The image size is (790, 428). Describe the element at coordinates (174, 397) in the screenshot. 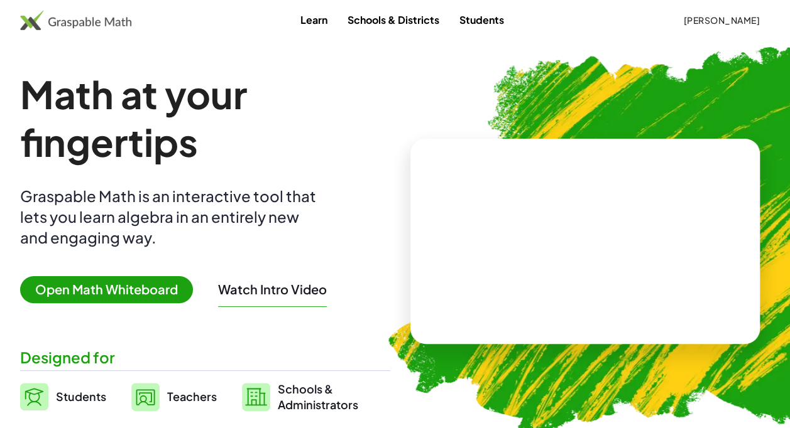

I see `a: Teachers` at that location.